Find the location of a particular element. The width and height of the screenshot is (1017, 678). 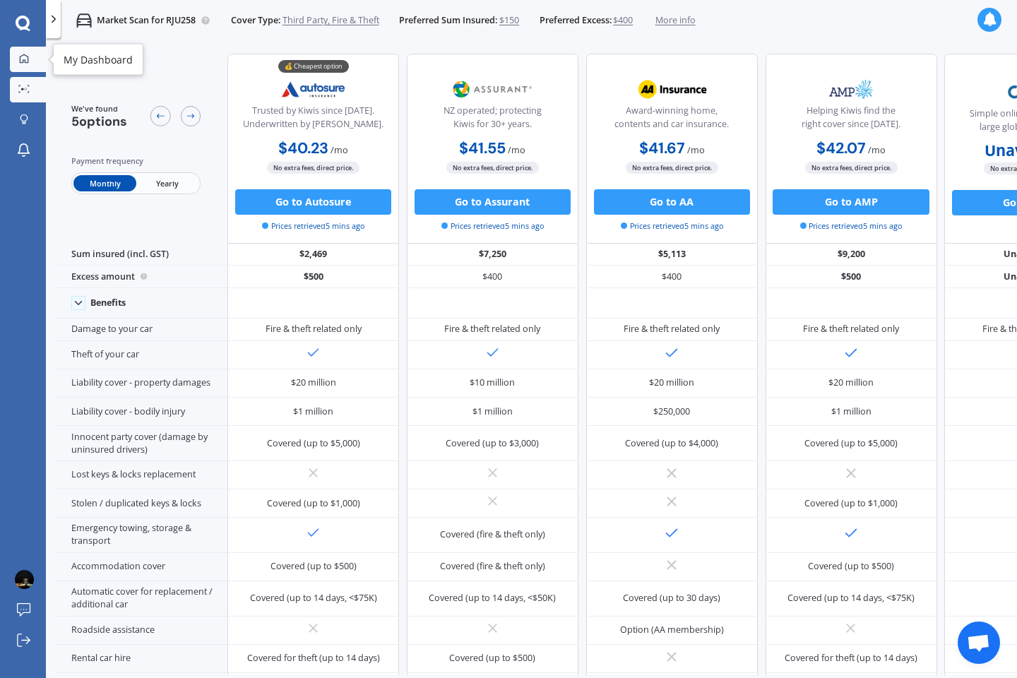

div: Covered (up to 30 days) is located at coordinates (672, 598).